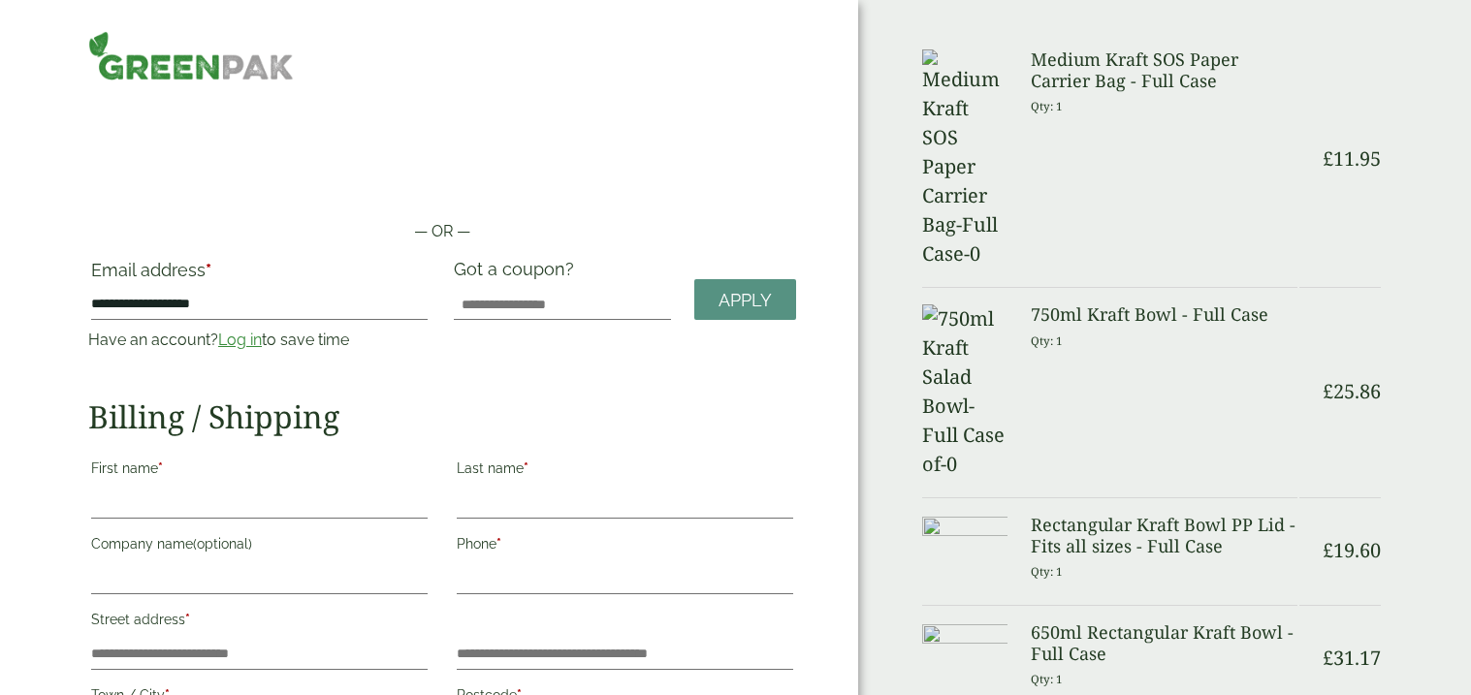  What do you see at coordinates (442, 417) in the screenshot?
I see `h2: Billing / Shipping` at bounding box center [442, 417].